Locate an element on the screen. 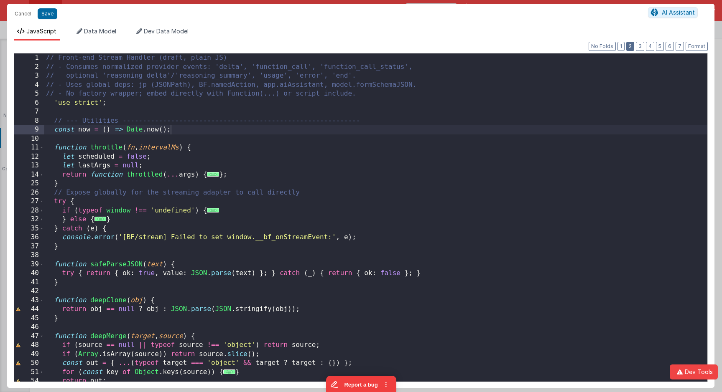  div: 41 is located at coordinates (29, 283).